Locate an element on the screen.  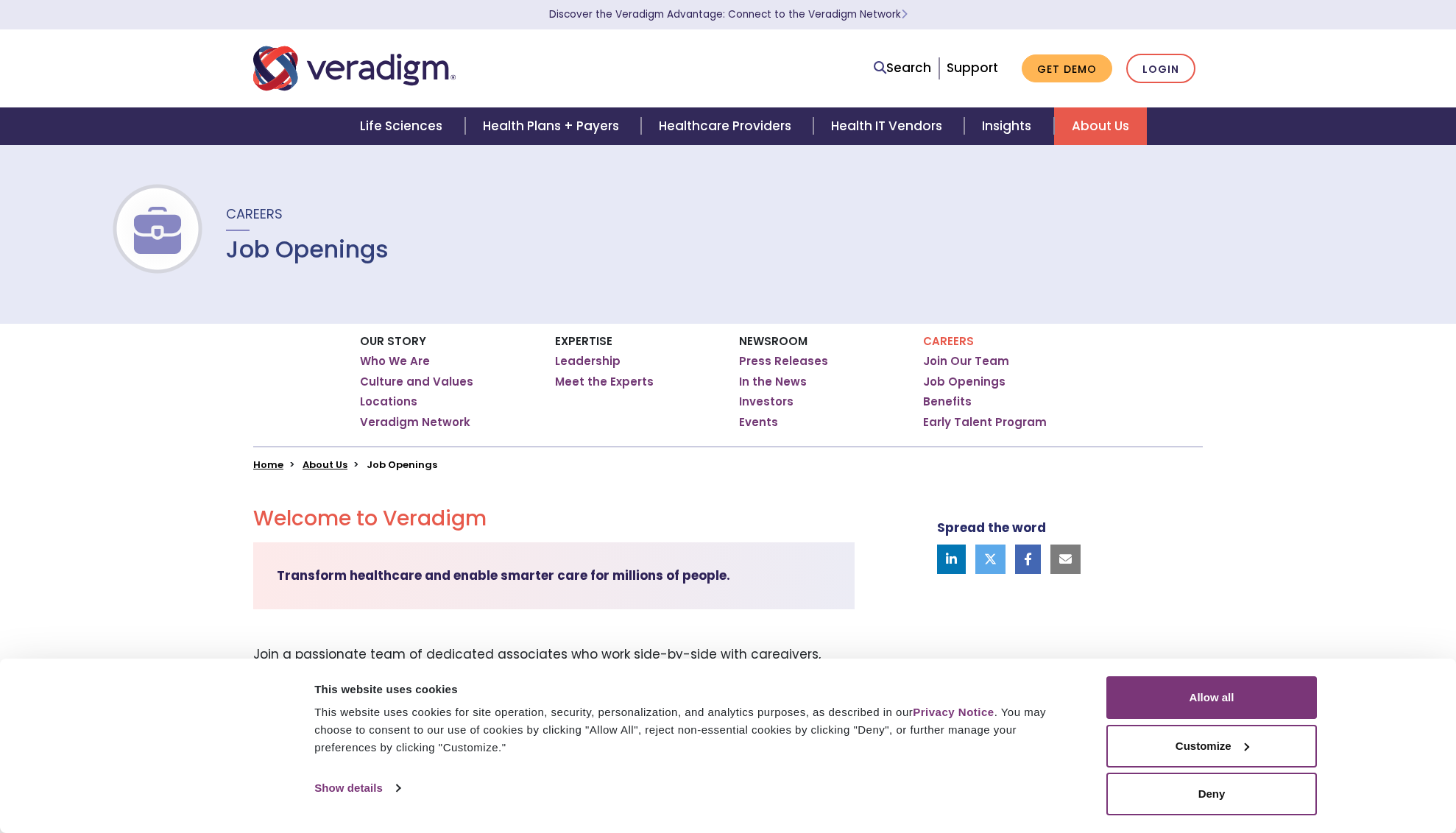
span: Careers is located at coordinates (254, 213).